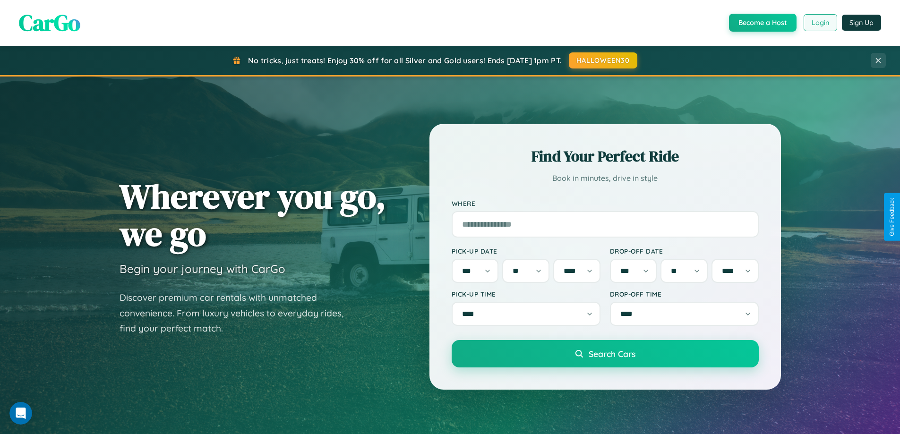 This screenshot has width=900, height=434. I want to click on button: Sign Up, so click(861, 23).